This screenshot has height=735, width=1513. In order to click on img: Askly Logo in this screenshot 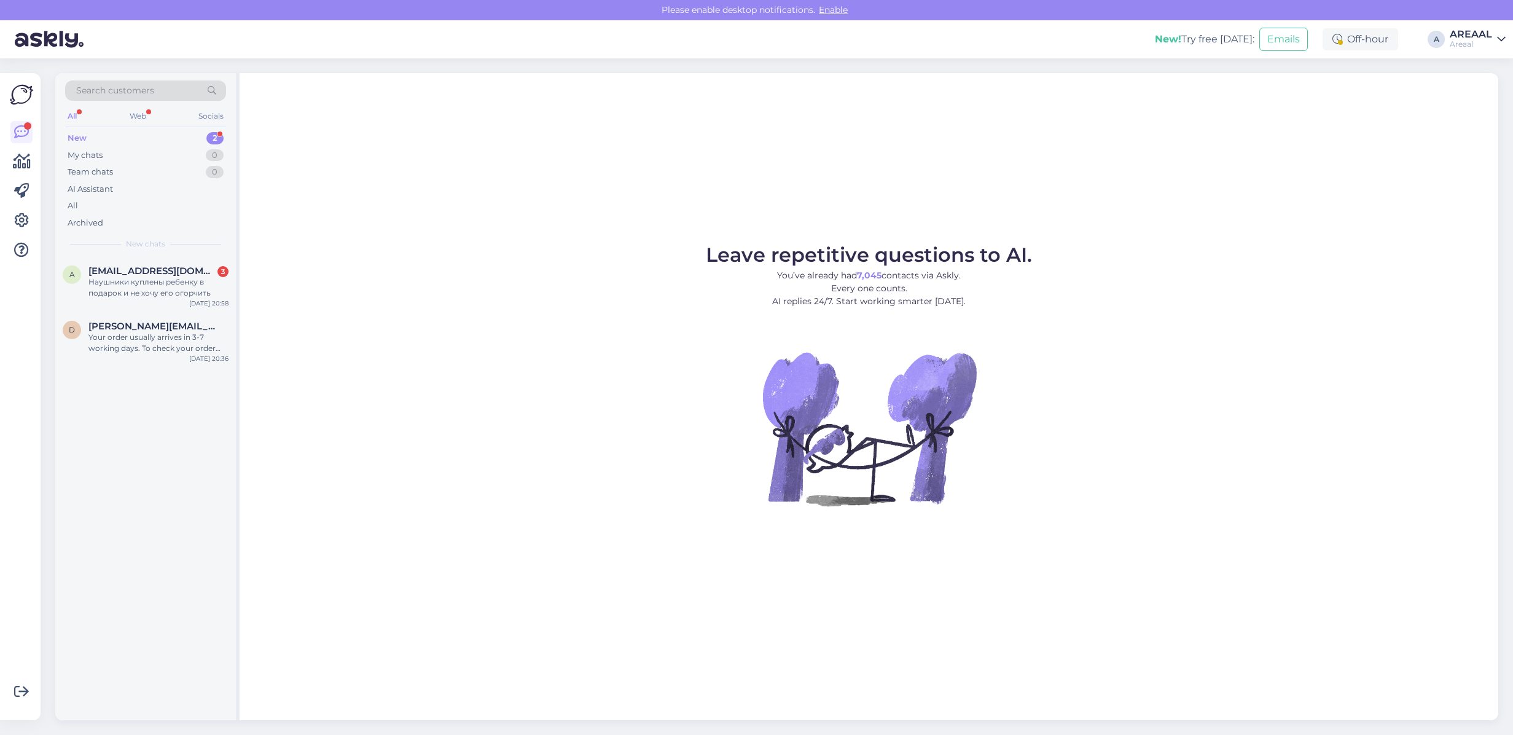, I will do `click(21, 95)`.